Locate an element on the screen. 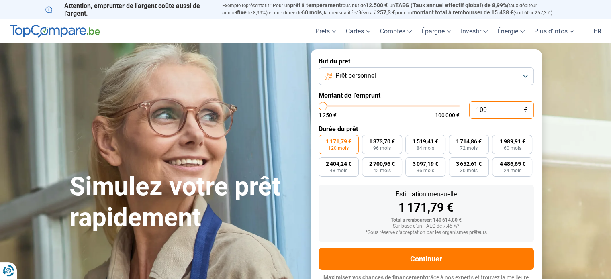 This screenshot has height=279, width=611. span: 1 171,79 € is located at coordinates (338, 141).